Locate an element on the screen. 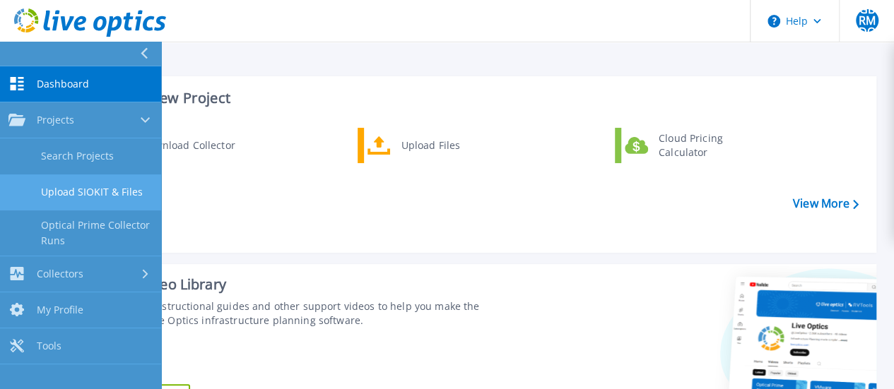  div: Upload Files is located at coordinates (447, 146).